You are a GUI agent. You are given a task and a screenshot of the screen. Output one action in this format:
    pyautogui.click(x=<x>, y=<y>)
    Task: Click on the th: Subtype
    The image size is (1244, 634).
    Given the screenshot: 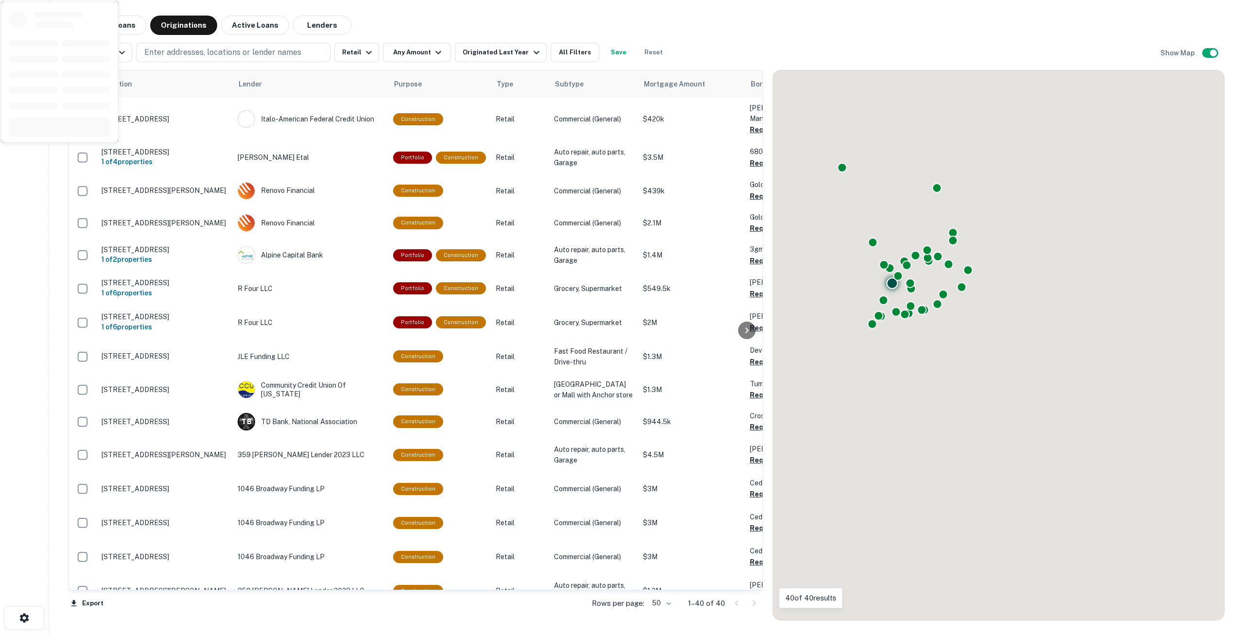 What is the action you would take?
    pyautogui.click(x=594, y=84)
    